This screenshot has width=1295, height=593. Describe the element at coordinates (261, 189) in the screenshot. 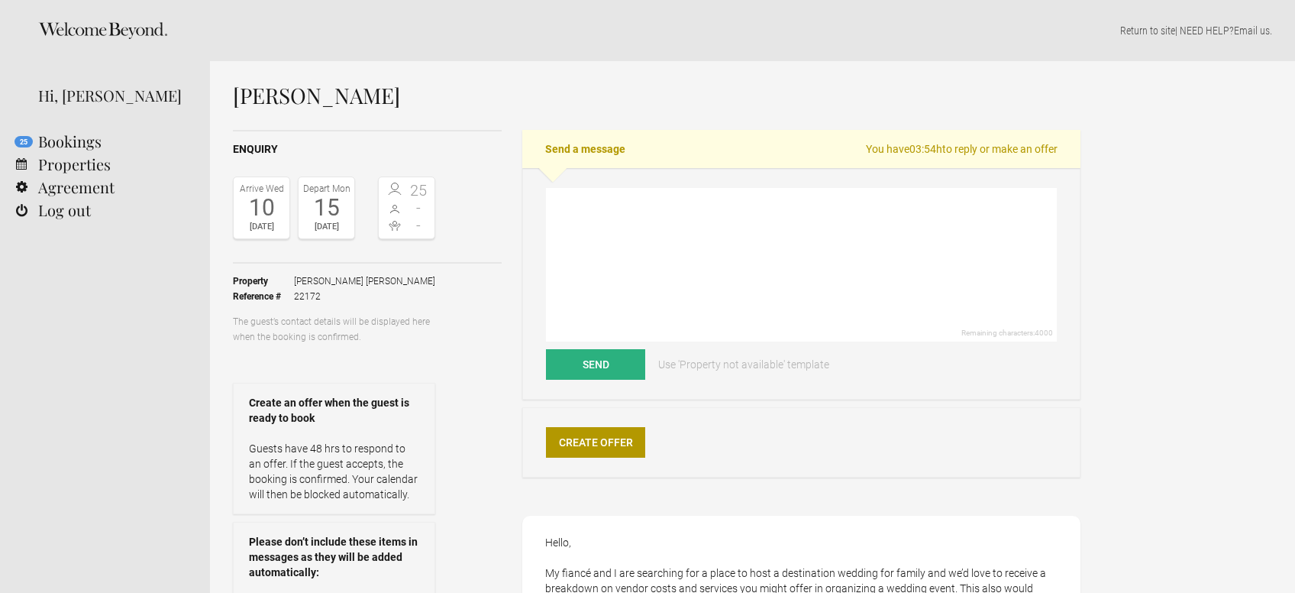

I see `div: Arrive Wed` at that location.